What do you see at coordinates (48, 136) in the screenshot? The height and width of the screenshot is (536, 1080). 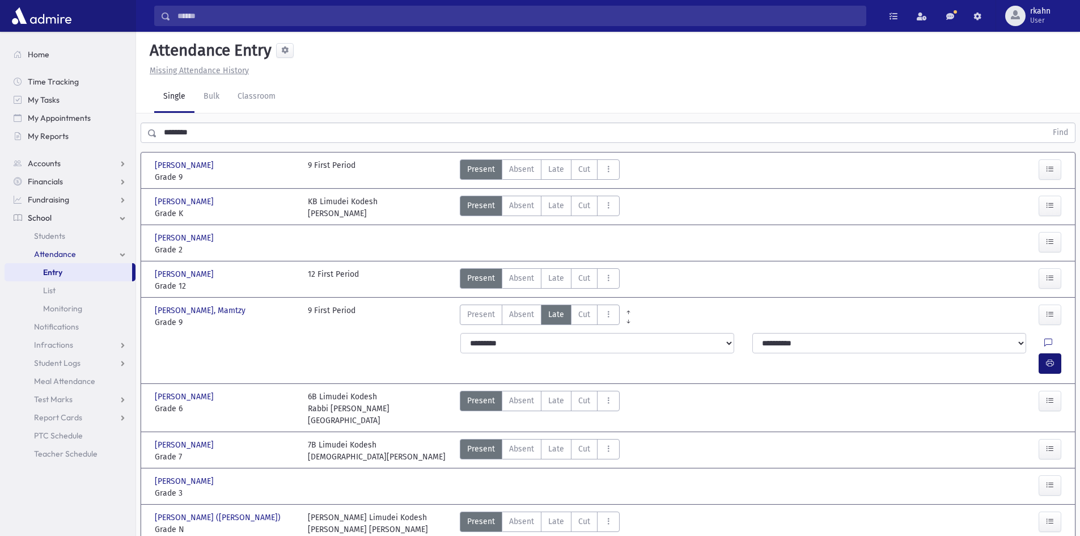 I see `span: My Reports` at bounding box center [48, 136].